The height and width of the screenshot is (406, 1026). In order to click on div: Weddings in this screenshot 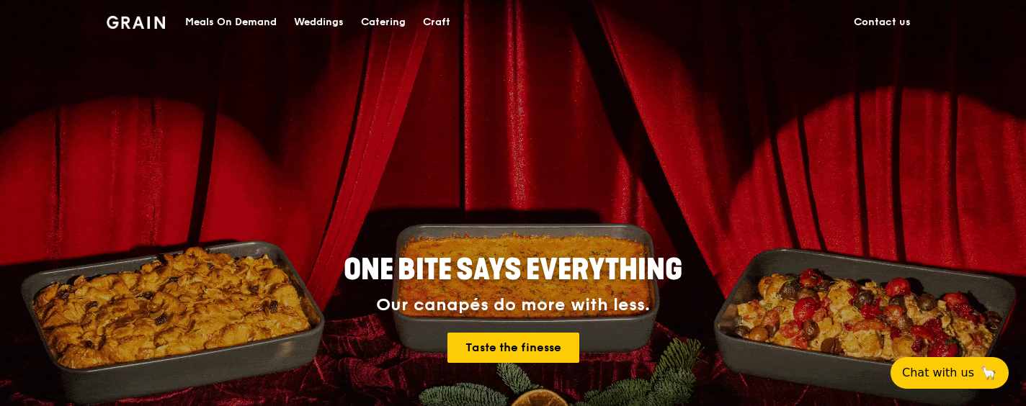, I will do `click(318, 22)`.